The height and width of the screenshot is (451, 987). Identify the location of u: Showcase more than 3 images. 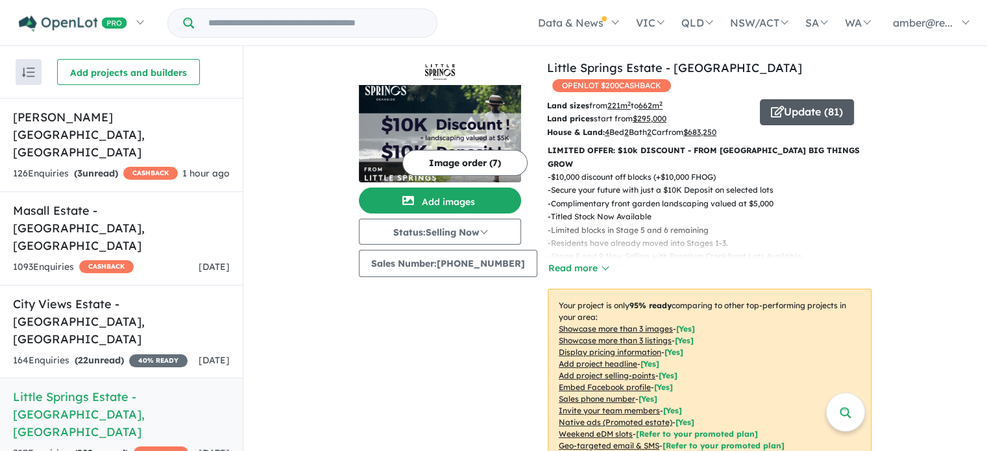
(616, 328).